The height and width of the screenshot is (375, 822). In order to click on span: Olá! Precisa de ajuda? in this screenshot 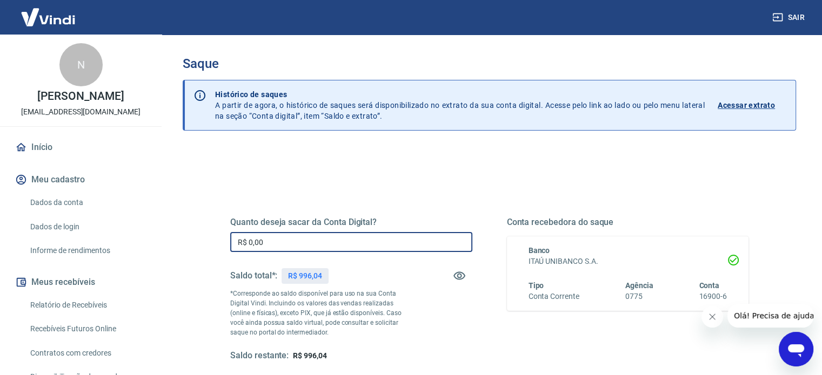, I will do `click(49, 12)`.